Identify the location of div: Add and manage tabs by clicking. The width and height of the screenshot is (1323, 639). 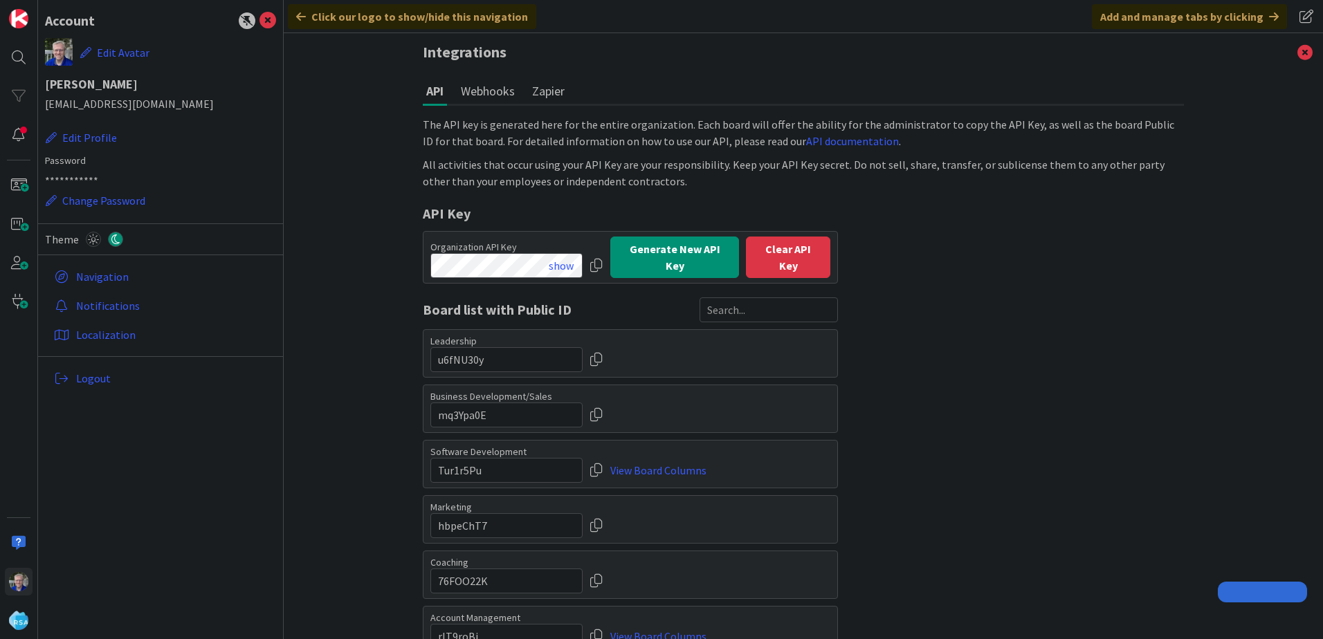
(1189, 17).